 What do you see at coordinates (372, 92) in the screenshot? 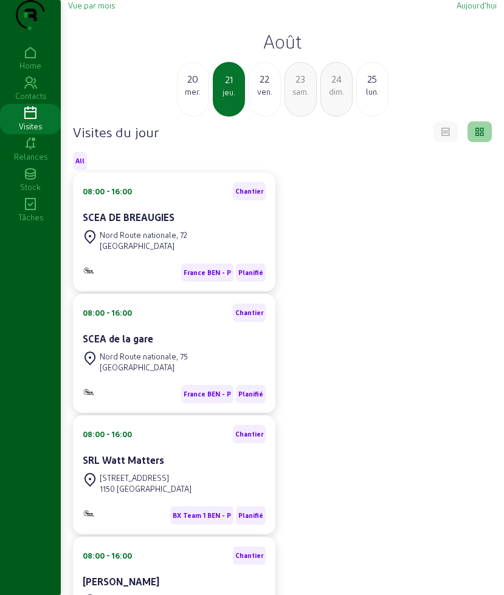
I see `div: lun.` at bounding box center [372, 92].